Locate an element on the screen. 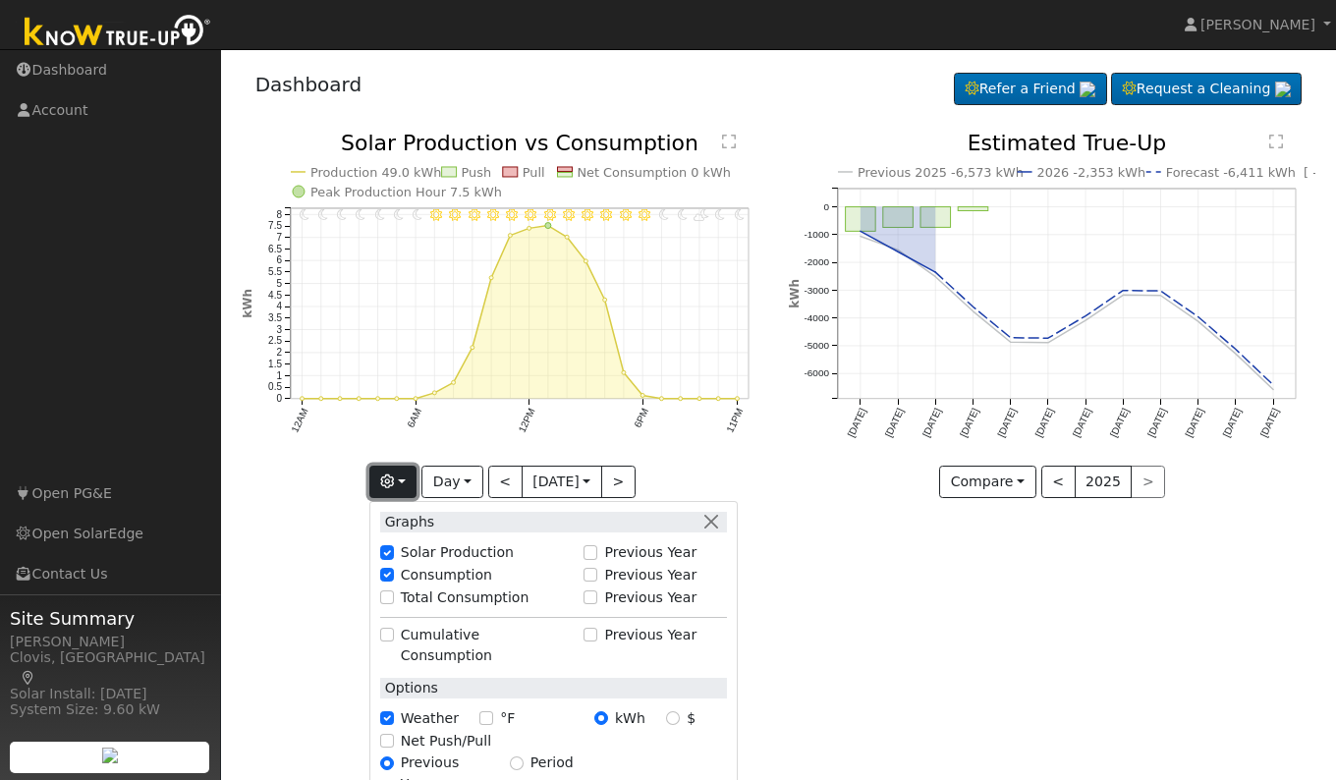 The image size is (1336, 780). label: Period is located at coordinates (552, 762).